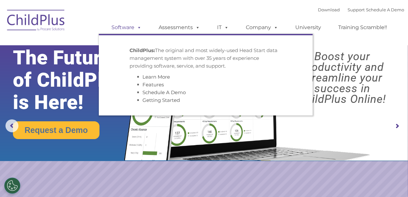  Describe the element at coordinates (100, 45) in the screenshot. I see `span: Last name` at that location.